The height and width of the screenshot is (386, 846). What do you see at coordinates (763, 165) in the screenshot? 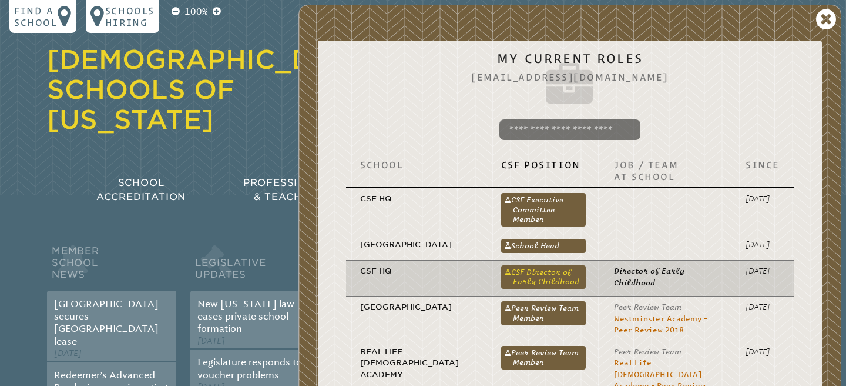
I see `p: Since` at bounding box center [763, 165].